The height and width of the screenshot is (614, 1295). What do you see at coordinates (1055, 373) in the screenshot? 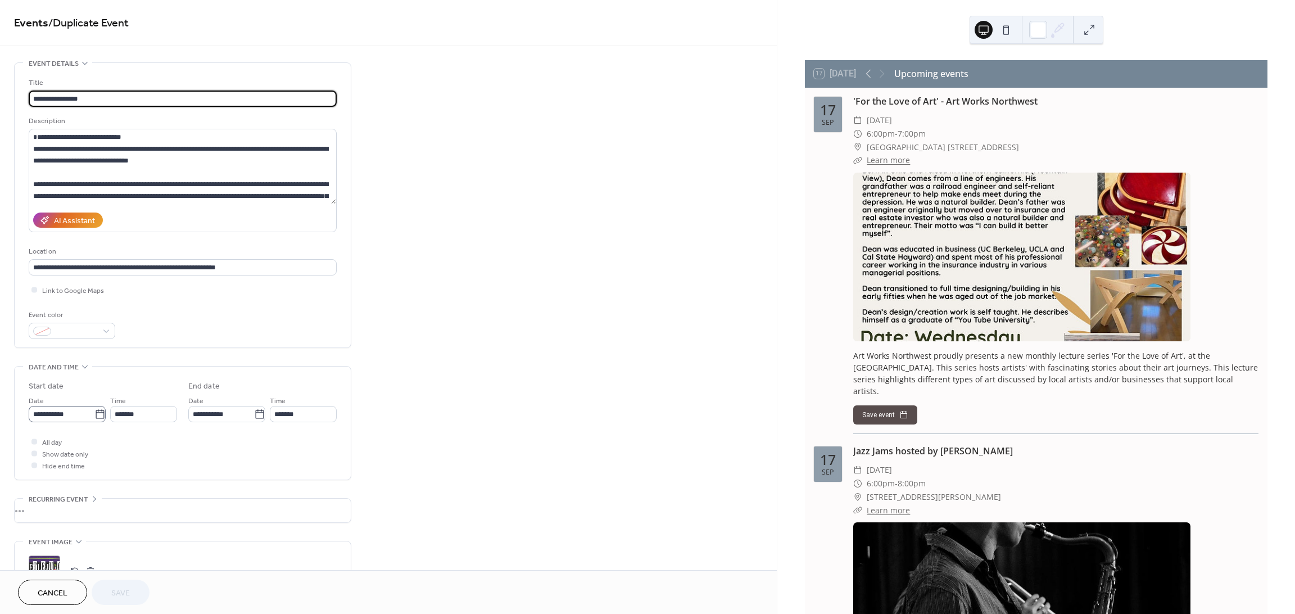
I see `div: Art Works Northwest proudly presents a new monthly lecture series 'For the Love of Art', at the [...` at bounding box center [1055, 373].